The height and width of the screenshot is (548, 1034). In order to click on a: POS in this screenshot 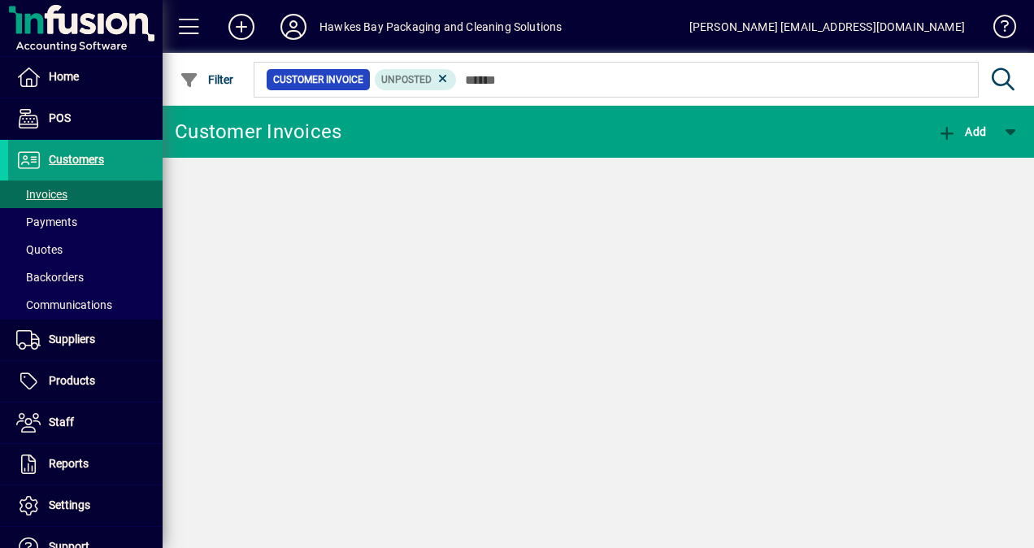, I will do `click(85, 119)`.